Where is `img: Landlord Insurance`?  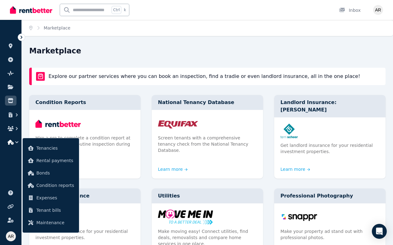 img: Landlord Insurance is located at coordinates (85, 217).